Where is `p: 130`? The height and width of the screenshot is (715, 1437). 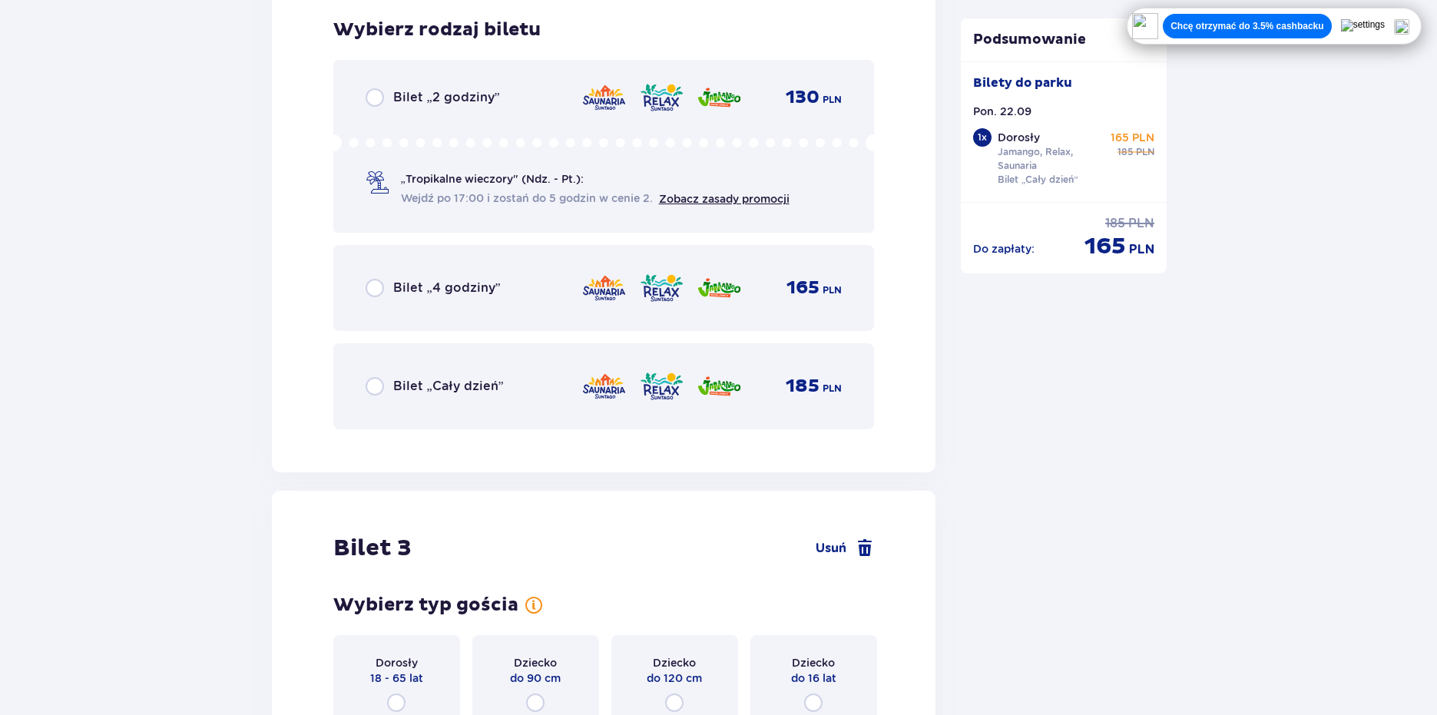
p: 130 is located at coordinates (803, 98).